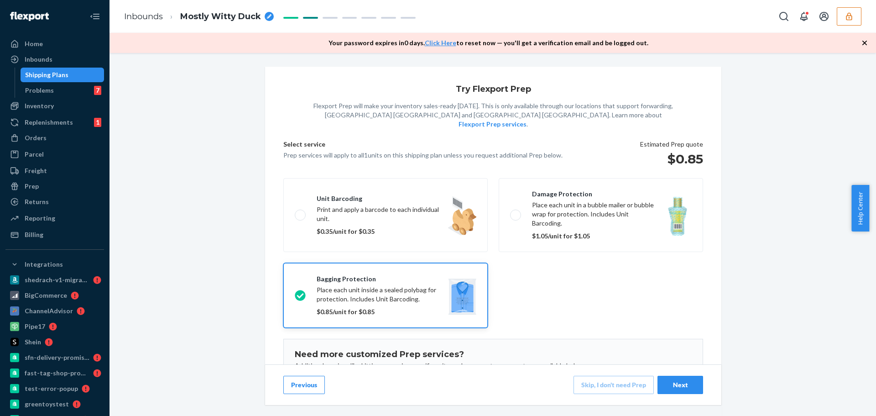 This screenshot has width=876, height=416. Describe the element at coordinates (31, 186) in the screenshot. I see `div: Prep` at that location.